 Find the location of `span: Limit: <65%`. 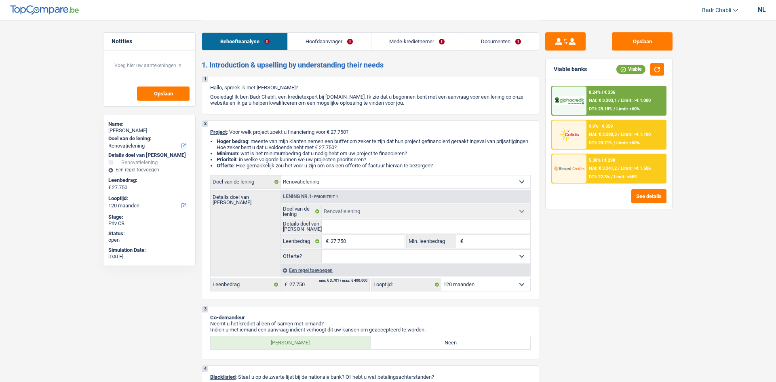

span: Limit: <65% is located at coordinates (626, 177).